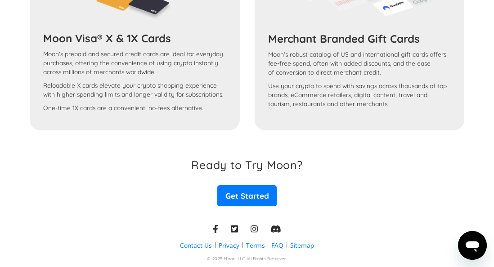  What do you see at coordinates (277, 245) in the screenshot?
I see `a: FAQ` at bounding box center [277, 245].